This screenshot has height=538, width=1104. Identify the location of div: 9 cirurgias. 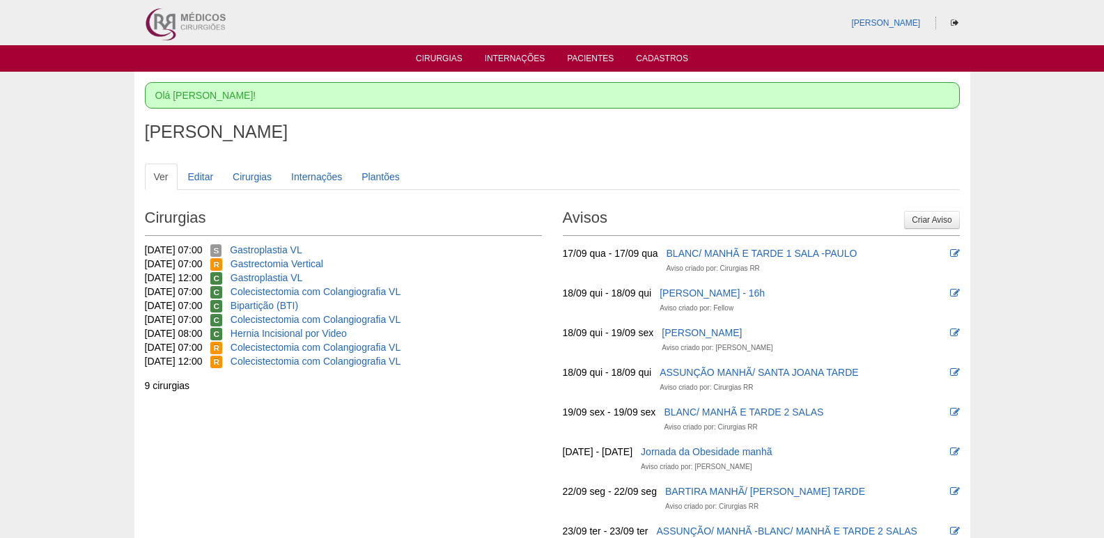
(343, 386).